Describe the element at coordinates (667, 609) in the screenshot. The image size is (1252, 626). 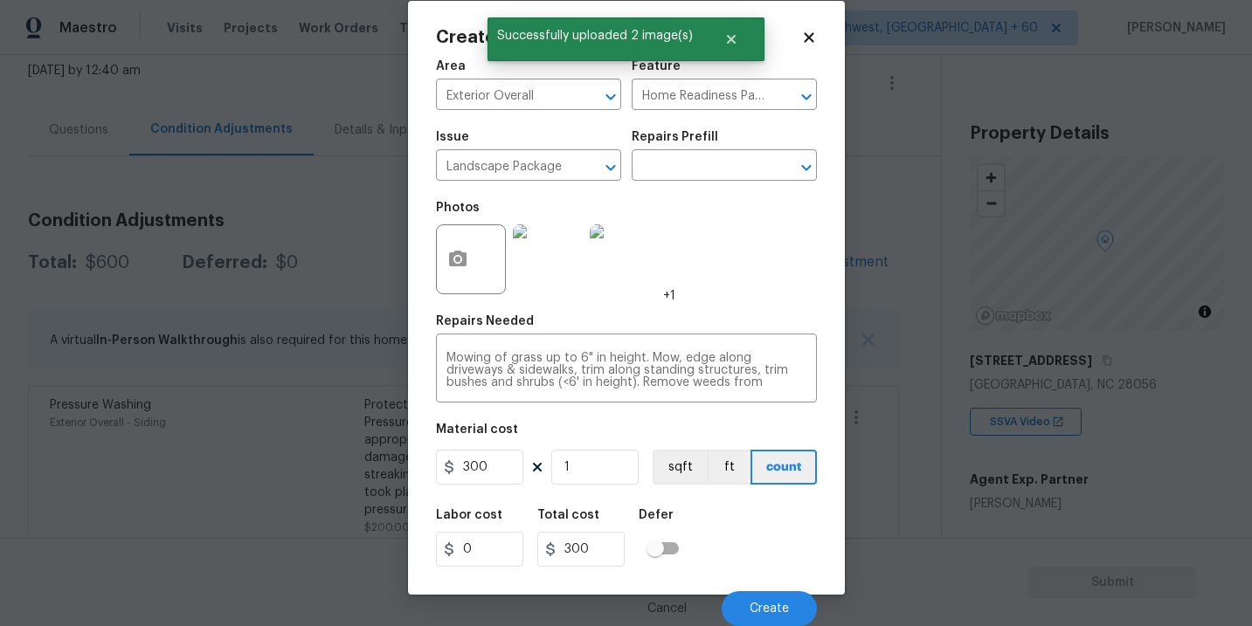
I see `button: Cancel` at that location.